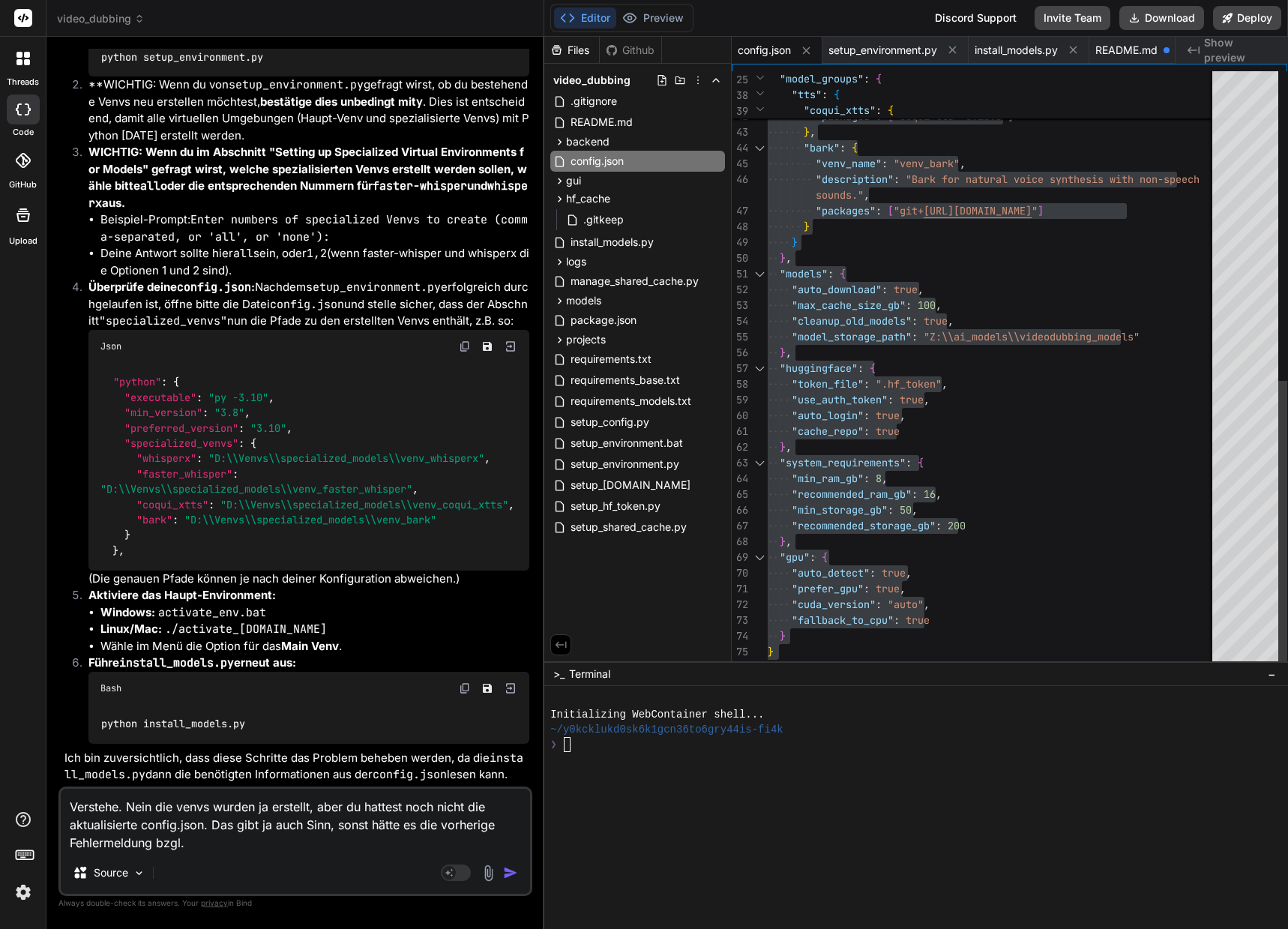 The width and height of the screenshot is (1288, 929). I want to click on strong: Aktiviere das Haupt-Environment:, so click(183, 594).